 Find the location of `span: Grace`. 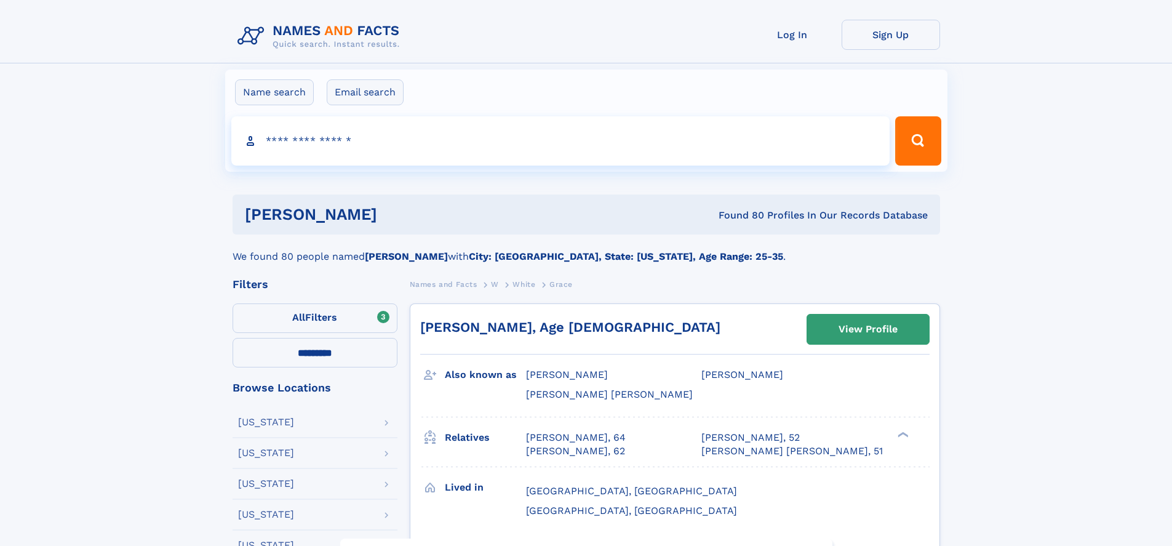

span: Grace is located at coordinates (561, 284).